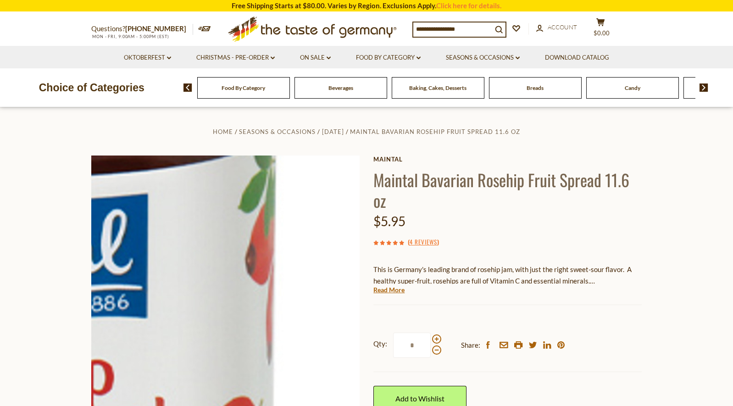 This screenshot has height=406, width=733. What do you see at coordinates (341, 88) in the screenshot?
I see `span: Beverages` at bounding box center [341, 88].